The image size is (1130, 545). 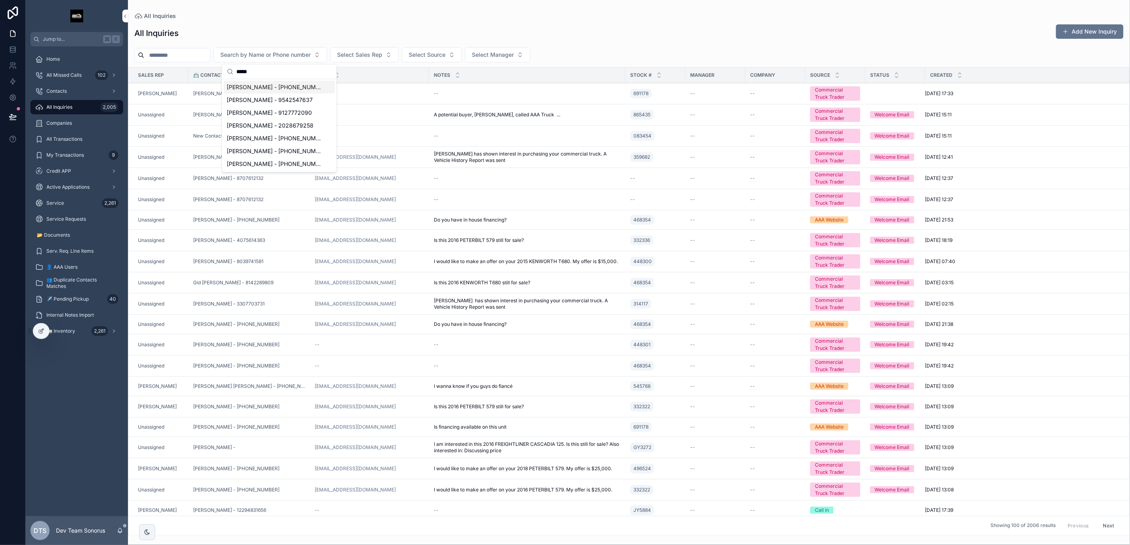 I want to click on span: Is this 2016 PETERBILT 579 still for sale?, so click(x=478, y=240).